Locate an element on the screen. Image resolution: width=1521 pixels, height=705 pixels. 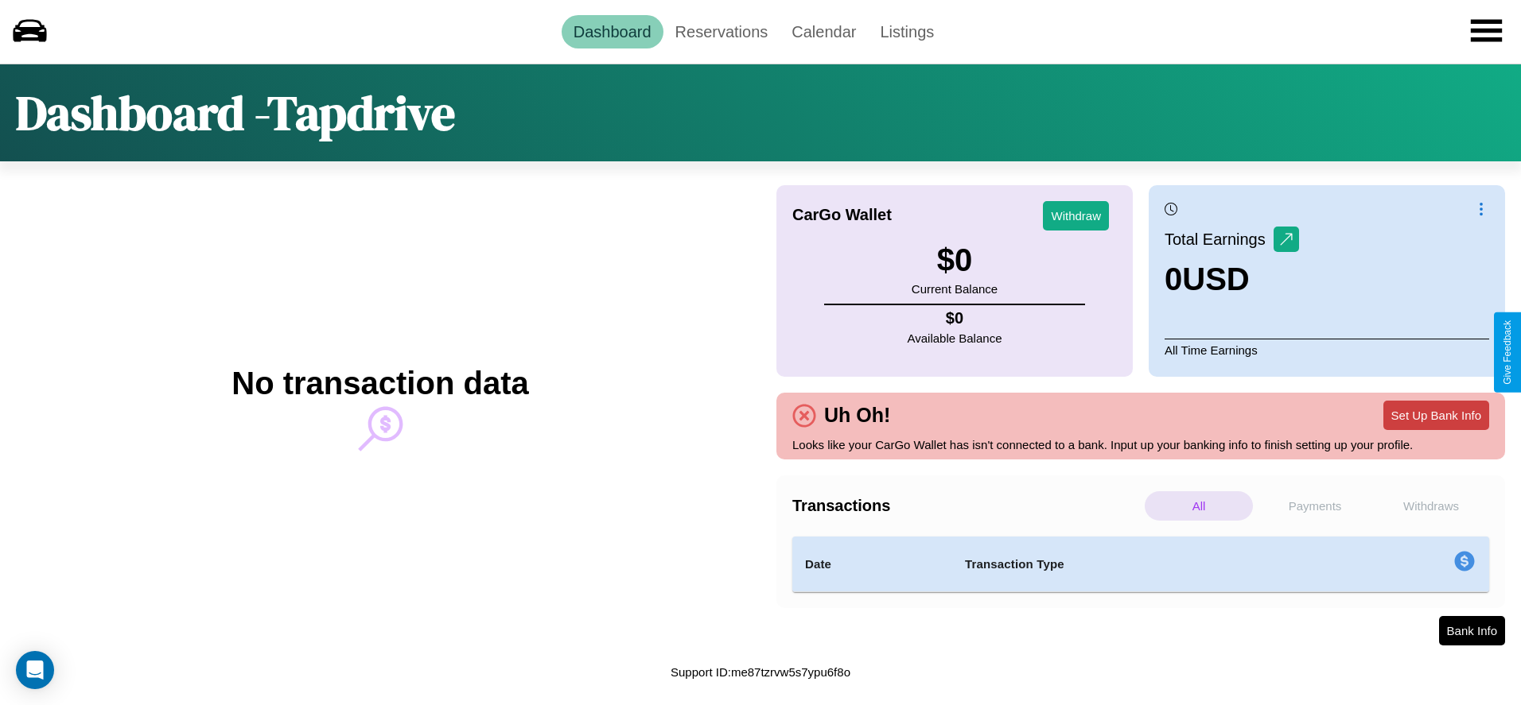
h4: Transaction Type is located at coordinates (1145, 565).